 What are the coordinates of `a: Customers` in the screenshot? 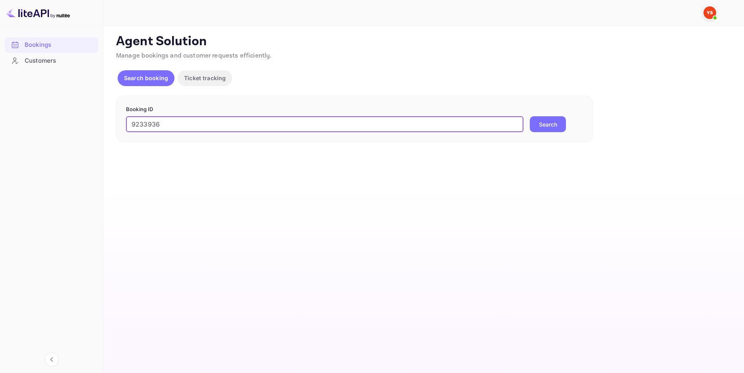 It's located at (51, 60).